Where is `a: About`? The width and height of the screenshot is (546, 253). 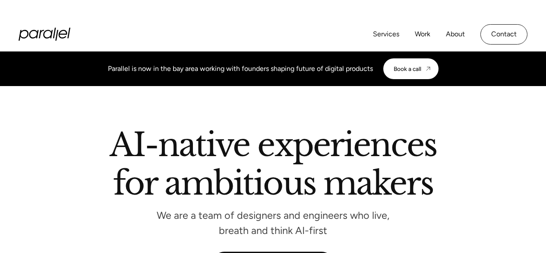
a: About is located at coordinates (455, 34).